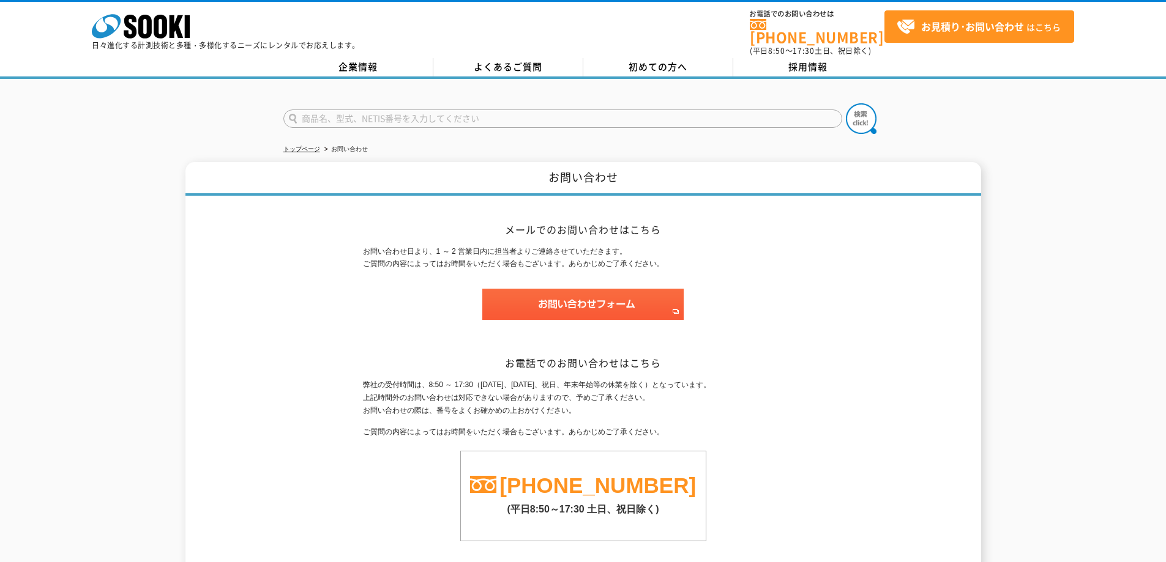 This screenshot has height=562, width=1166. Describe the element at coordinates (226, 45) in the screenshot. I see `p: 日々進化する計測技術と多種・多様化するニーズにレンタルでお応えします。` at that location.